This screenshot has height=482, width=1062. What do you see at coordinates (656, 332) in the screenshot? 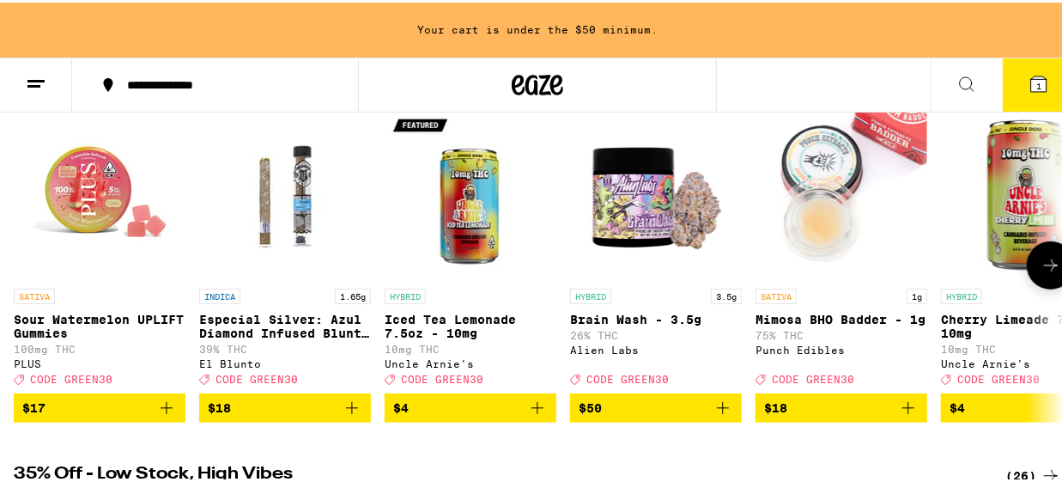
I see `p: 26% THC` at bounding box center [656, 332].